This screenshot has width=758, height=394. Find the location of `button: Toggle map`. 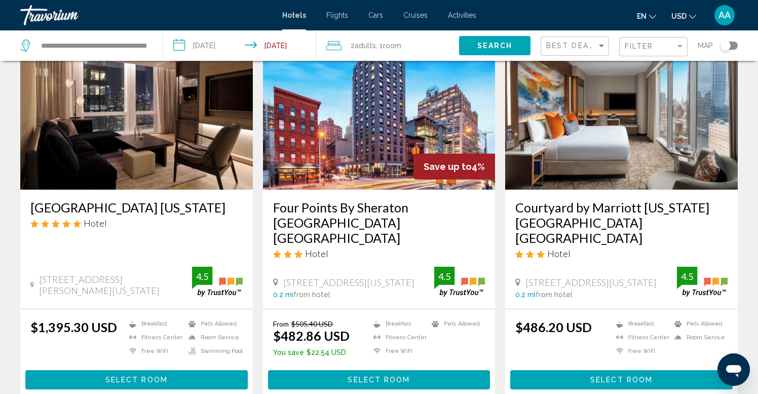

button: Toggle map is located at coordinates (725, 46).